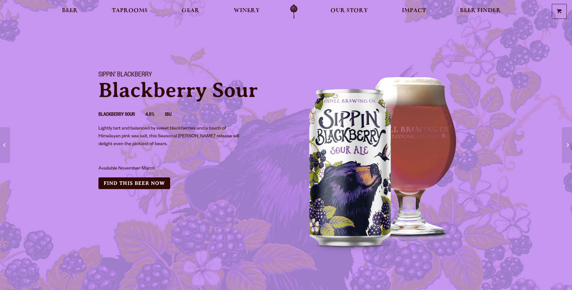  I want to click on h1: Sippin’ Blackberry, so click(188, 76).